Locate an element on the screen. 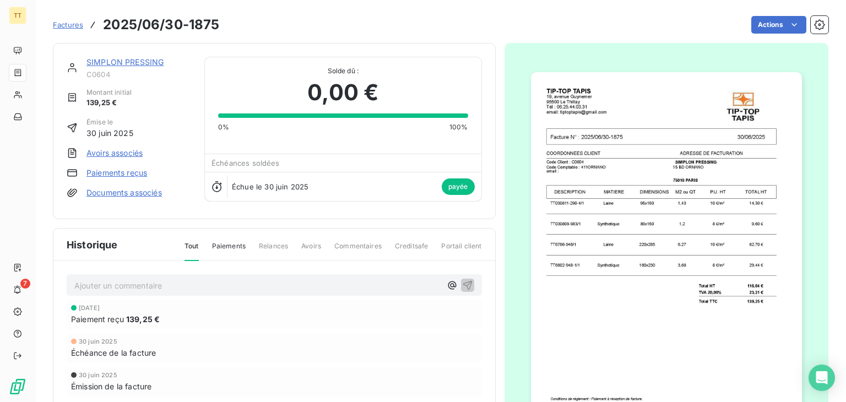 The image size is (846, 402). span: Solde dû : is located at coordinates (343, 71).